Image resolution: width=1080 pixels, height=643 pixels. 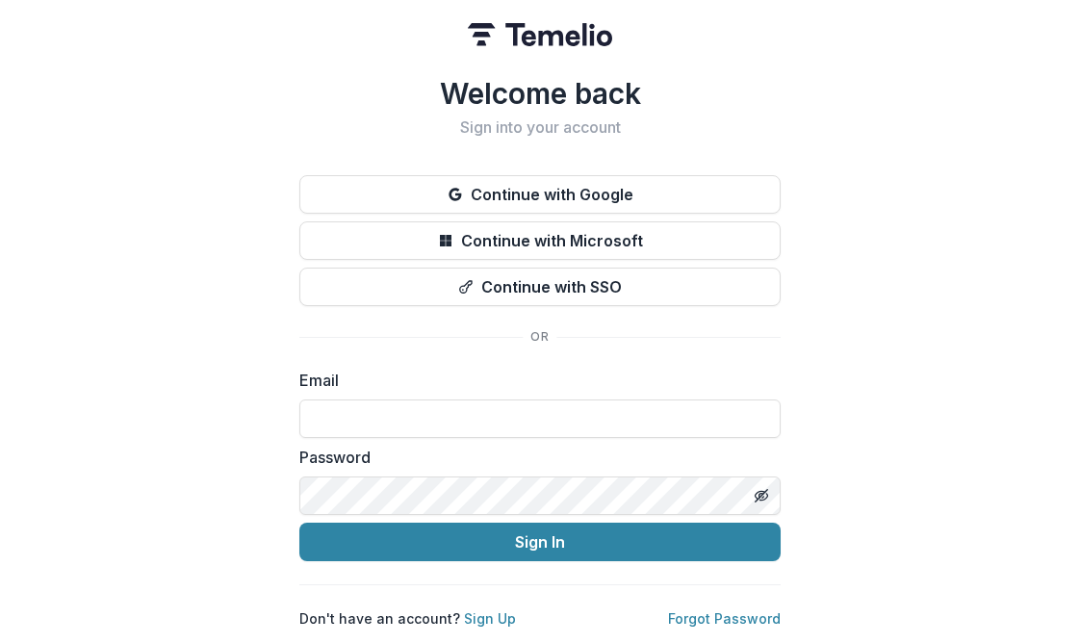 What do you see at coordinates (540, 35) in the screenshot?
I see `img: Temelio` at bounding box center [540, 35].